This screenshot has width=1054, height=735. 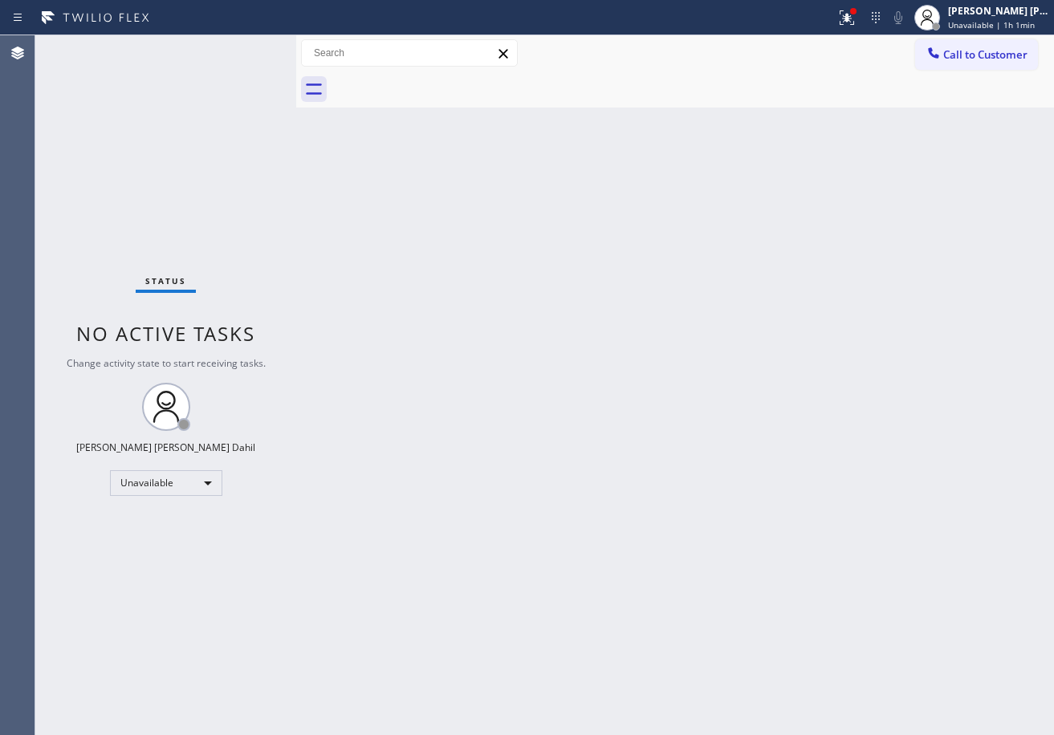 I want to click on span: No active tasks, so click(x=165, y=333).